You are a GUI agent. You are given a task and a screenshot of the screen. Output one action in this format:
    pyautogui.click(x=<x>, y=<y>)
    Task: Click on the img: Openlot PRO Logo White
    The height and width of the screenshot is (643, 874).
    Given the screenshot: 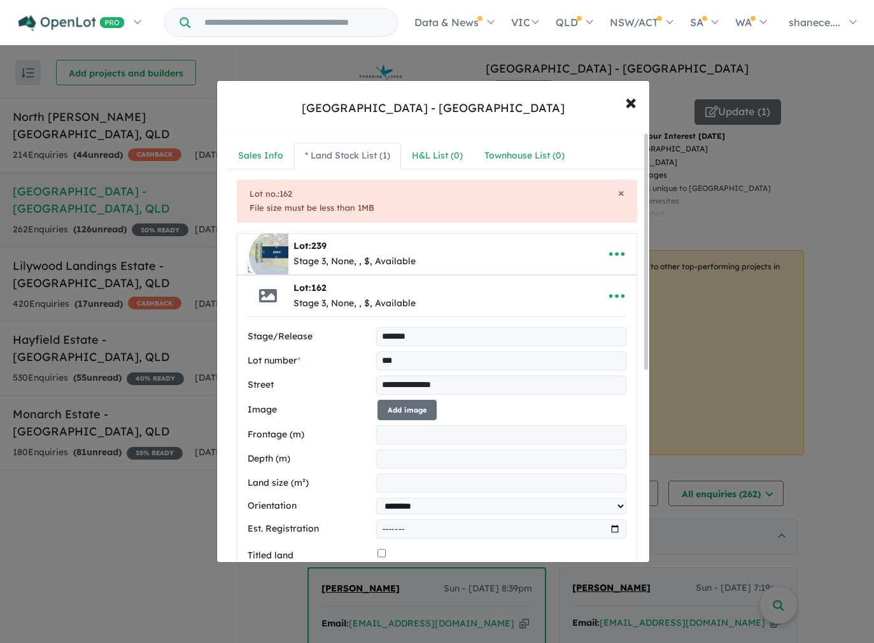 What is the action you would take?
    pyautogui.click(x=71, y=23)
    